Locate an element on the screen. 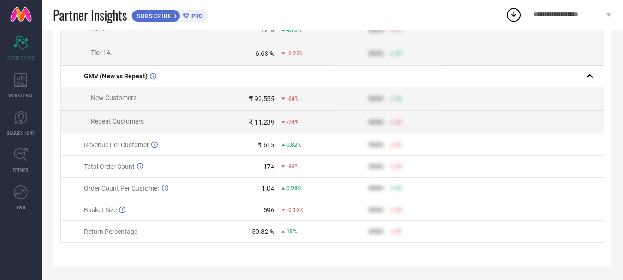  span: Tier 1A is located at coordinates (101, 53).